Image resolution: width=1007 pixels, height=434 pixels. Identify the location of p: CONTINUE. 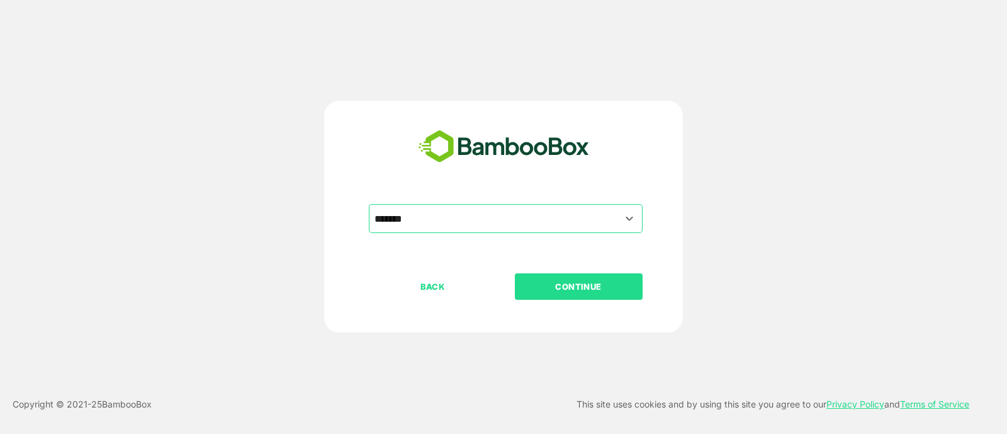
(578, 286).